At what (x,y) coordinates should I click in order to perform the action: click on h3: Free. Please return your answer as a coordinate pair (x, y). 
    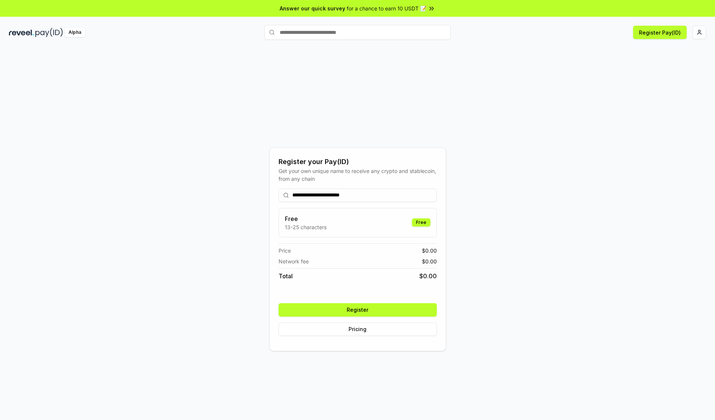
    Looking at the image, I should click on (306, 219).